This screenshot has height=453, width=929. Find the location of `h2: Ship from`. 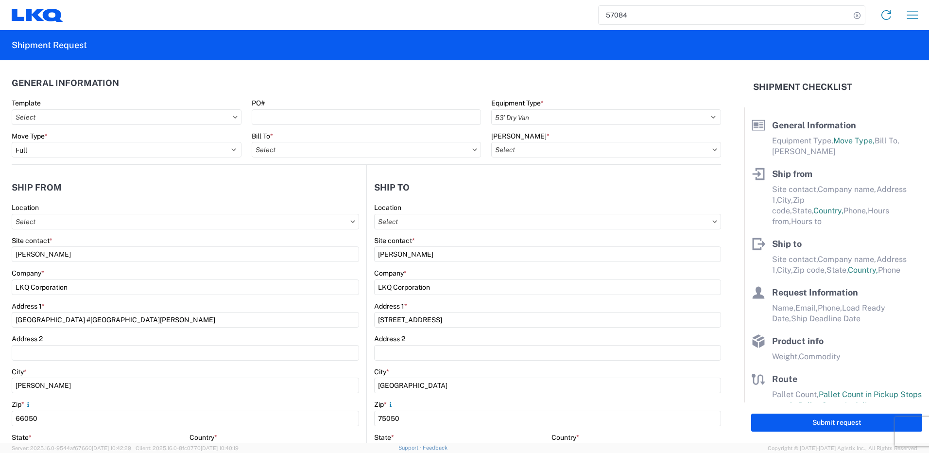

h2: Ship from is located at coordinates (36, 188).